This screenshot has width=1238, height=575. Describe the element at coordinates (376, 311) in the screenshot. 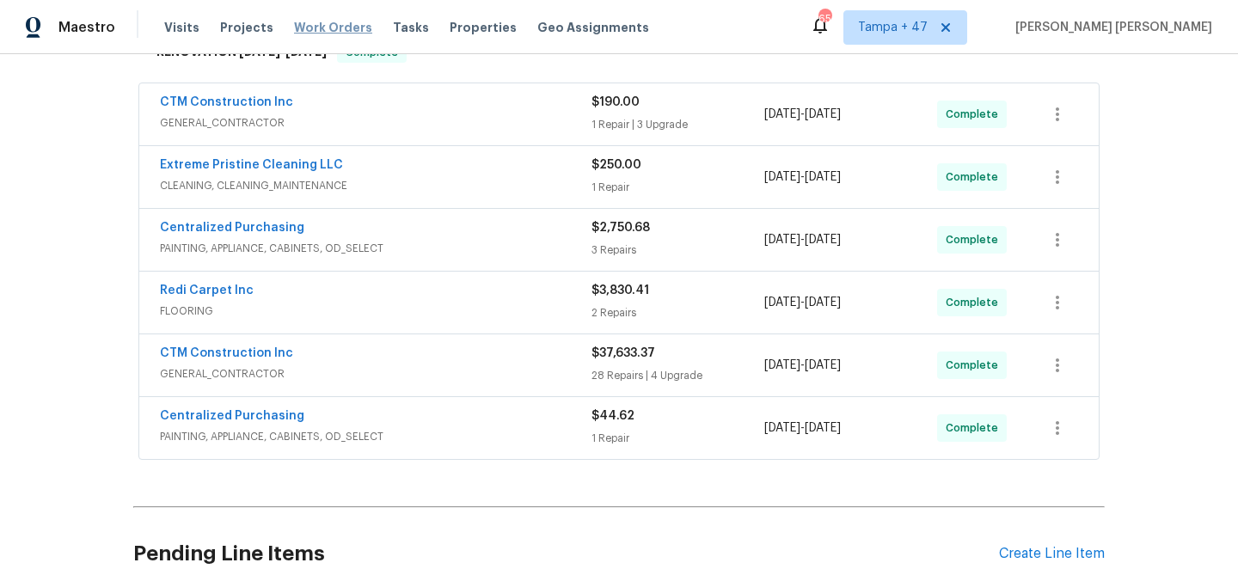

I see `span: FLOORING` at that location.